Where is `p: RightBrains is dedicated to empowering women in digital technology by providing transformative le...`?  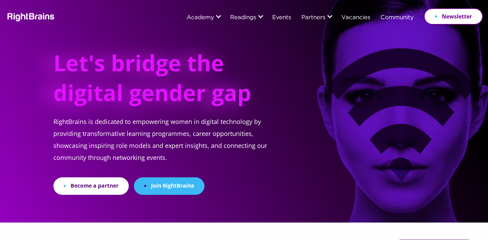
p: RightBrains is dedicated to empowering women in digital technology by providing transformative le... is located at coordinates (168, 147).